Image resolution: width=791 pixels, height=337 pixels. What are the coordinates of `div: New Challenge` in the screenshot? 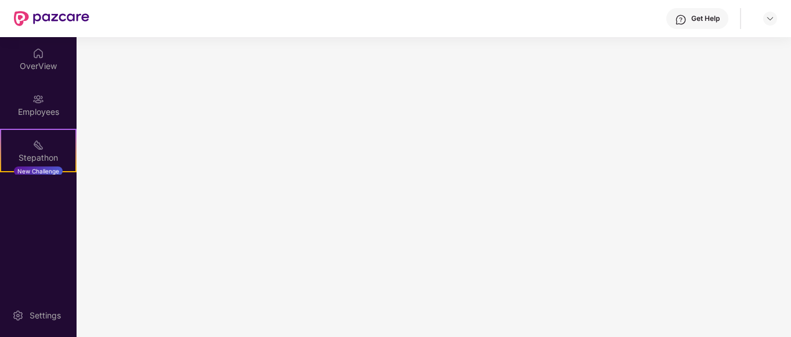 It's located at (38, 171).